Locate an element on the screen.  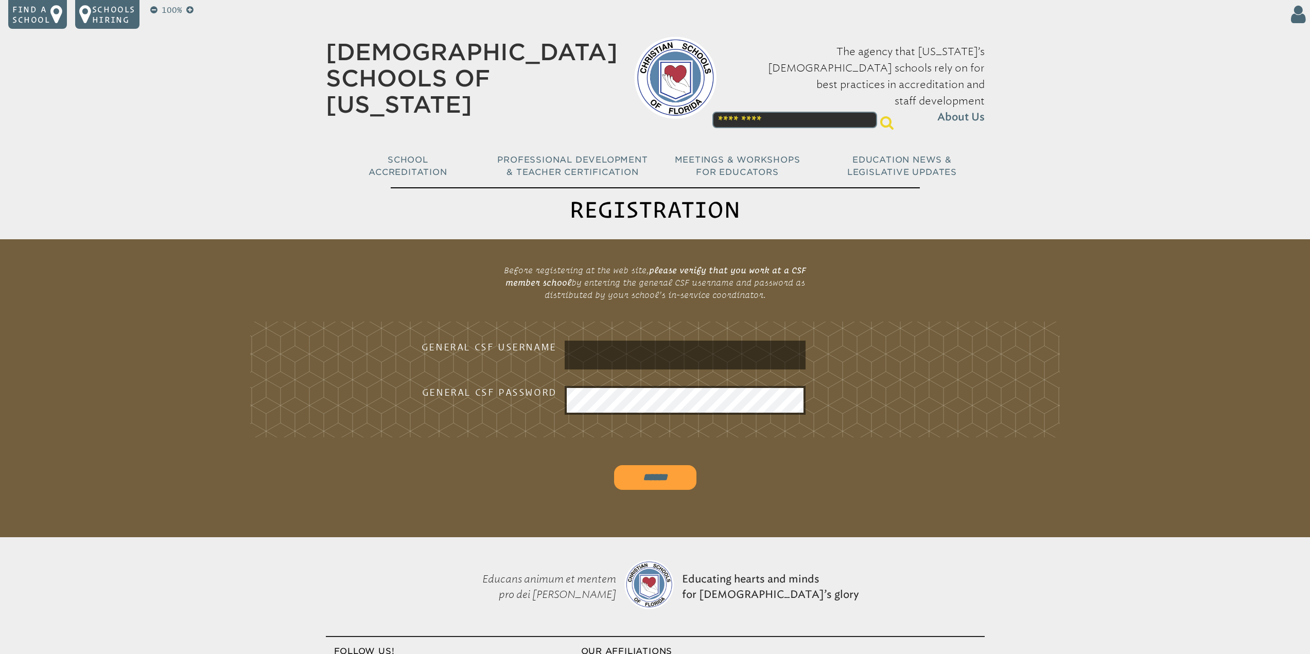
span: About Us is located at coordinates (961, 117).